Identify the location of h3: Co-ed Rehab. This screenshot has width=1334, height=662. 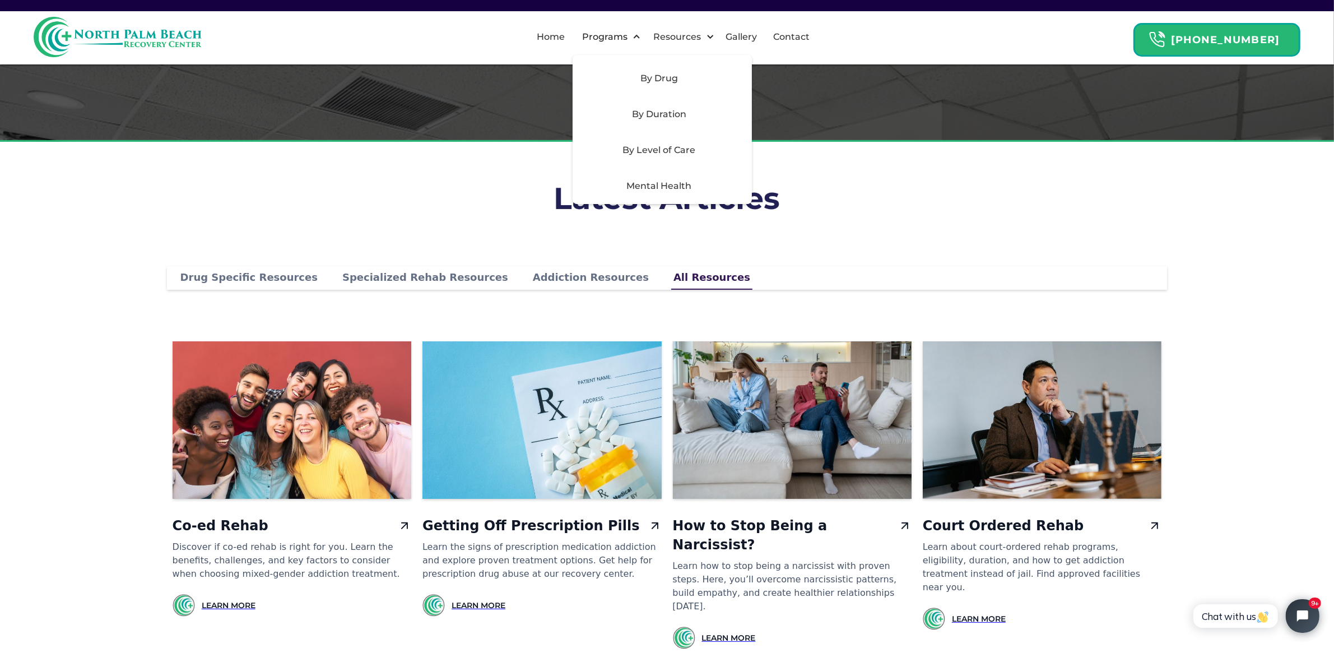
(220, 526).